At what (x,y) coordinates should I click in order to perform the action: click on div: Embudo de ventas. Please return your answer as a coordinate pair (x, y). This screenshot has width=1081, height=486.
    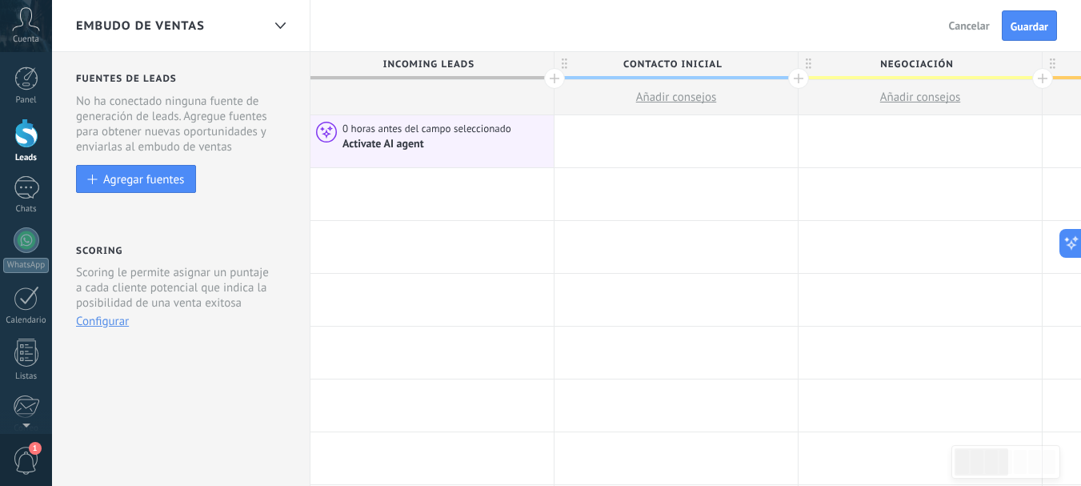
    Looking at the image, I should click on (280, 26).